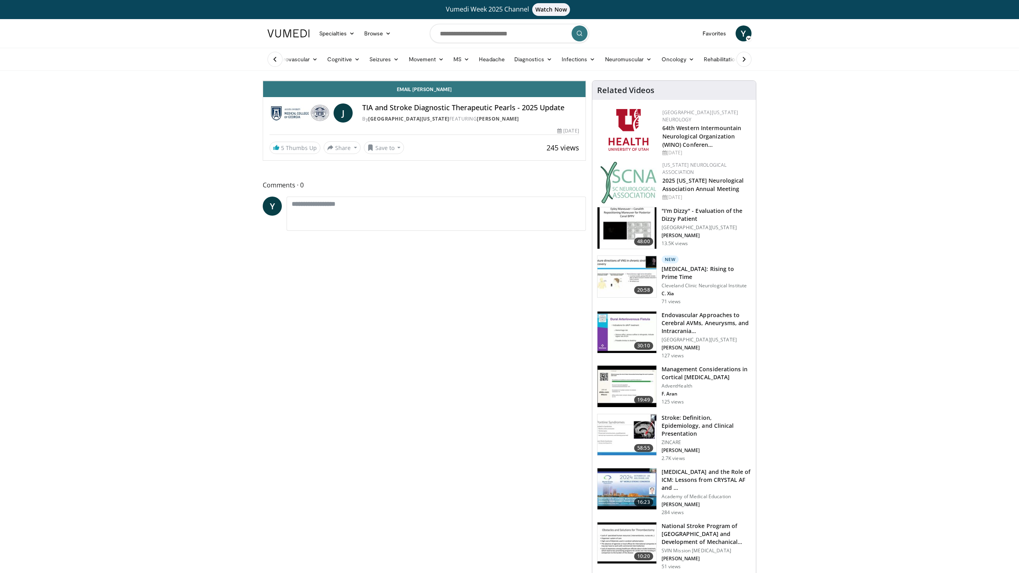 This screenshot has height=573, width=1019. What do you see at coordinates (627, 387) in the screenshot?
I see `img: 43dcbb99-5764-4f51-bf18-3e9fe8b1d216.150x105_q85_crop-smart_upscale.jpg` at bounding box center [627, 387].